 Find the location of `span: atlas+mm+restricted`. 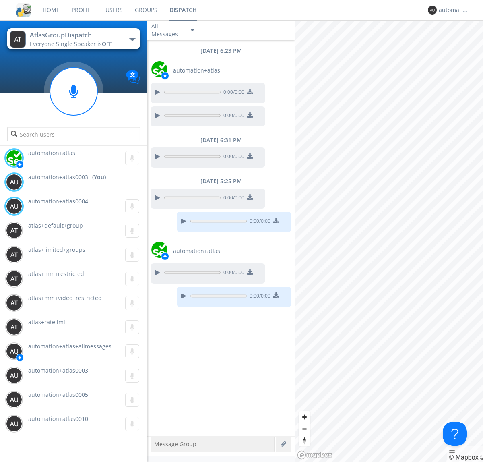

span: atlas+mm+restricted is located at coordinates (56, 274).